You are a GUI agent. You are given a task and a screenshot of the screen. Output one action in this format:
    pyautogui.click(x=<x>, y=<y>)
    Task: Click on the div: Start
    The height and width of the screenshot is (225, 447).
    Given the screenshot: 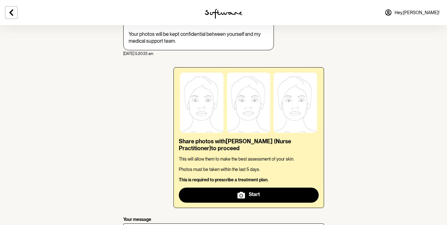 What is the action you would take?
    pyautogui.click(x=249, y=195)
    